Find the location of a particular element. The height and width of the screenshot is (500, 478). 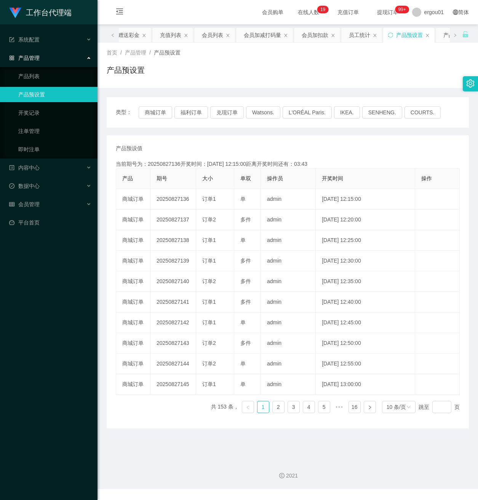

a: 3 is located at coordinates (294, 407).